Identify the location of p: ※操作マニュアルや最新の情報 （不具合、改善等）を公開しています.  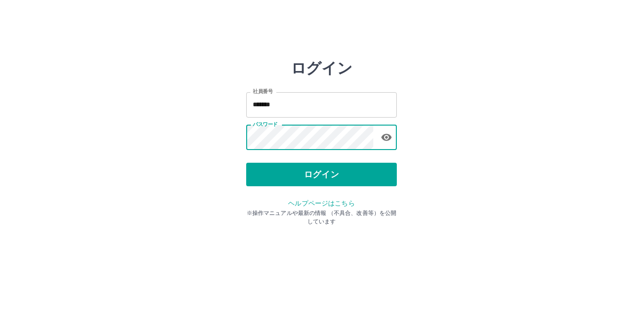
(322, 217).